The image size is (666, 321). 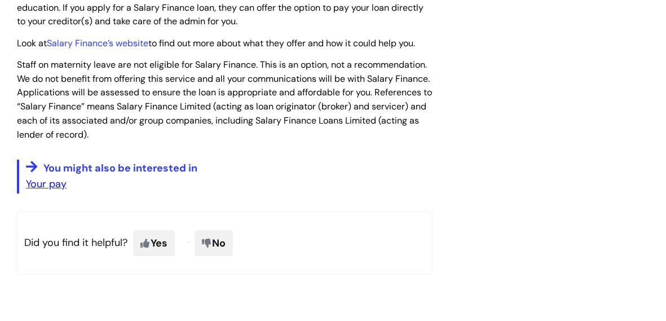 What do you see at coordinates (154, 243) in the screenshot?
I see `span: Yes` at bounding box center [154, 243].